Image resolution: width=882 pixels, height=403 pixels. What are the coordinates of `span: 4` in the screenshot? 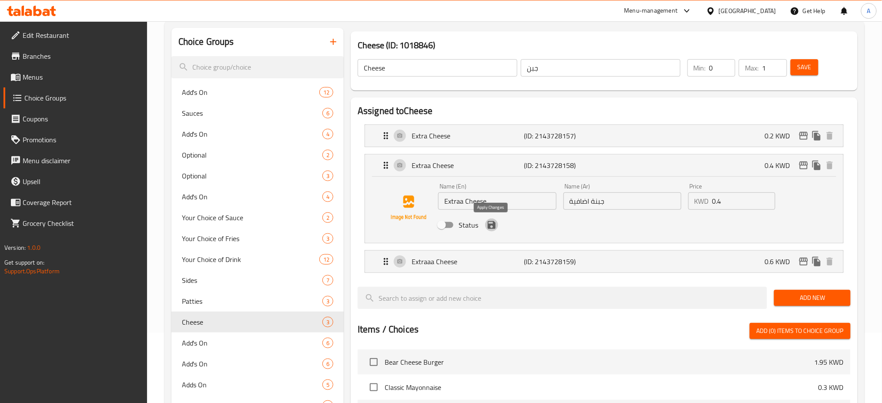 It's located at (328, 197).